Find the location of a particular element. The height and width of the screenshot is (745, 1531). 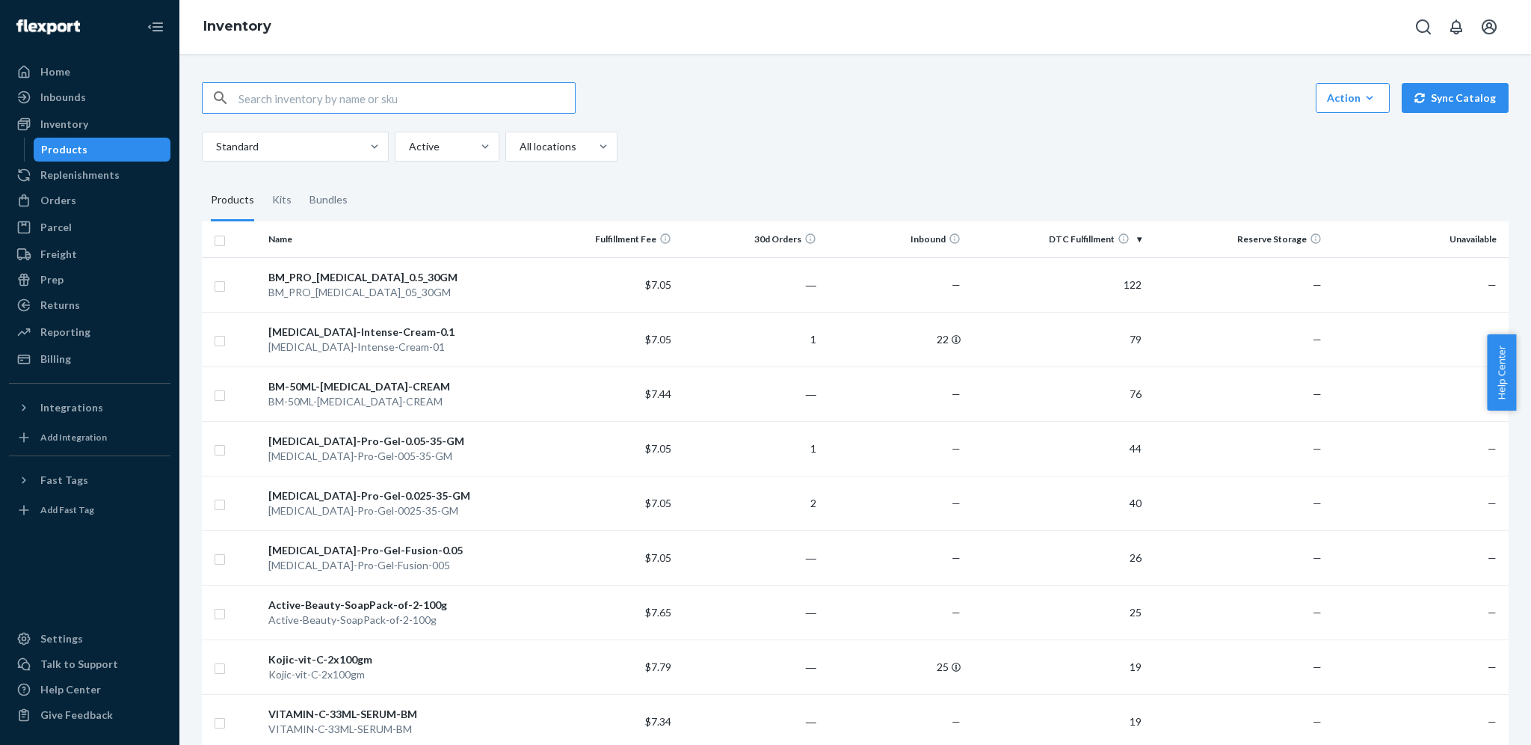

a: Add Integration is located at coordinates (90, 437).